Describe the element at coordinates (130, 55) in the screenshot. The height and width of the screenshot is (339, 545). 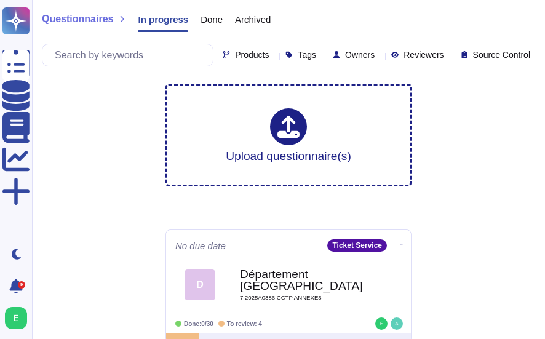
I see `input: Search by keywords` at that location.